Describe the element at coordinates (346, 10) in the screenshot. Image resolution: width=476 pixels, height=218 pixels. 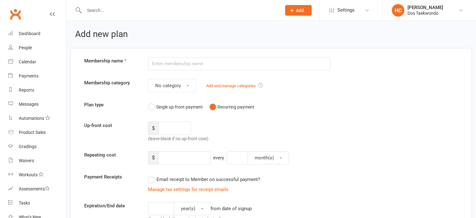
I see `span: Settings` at that location.